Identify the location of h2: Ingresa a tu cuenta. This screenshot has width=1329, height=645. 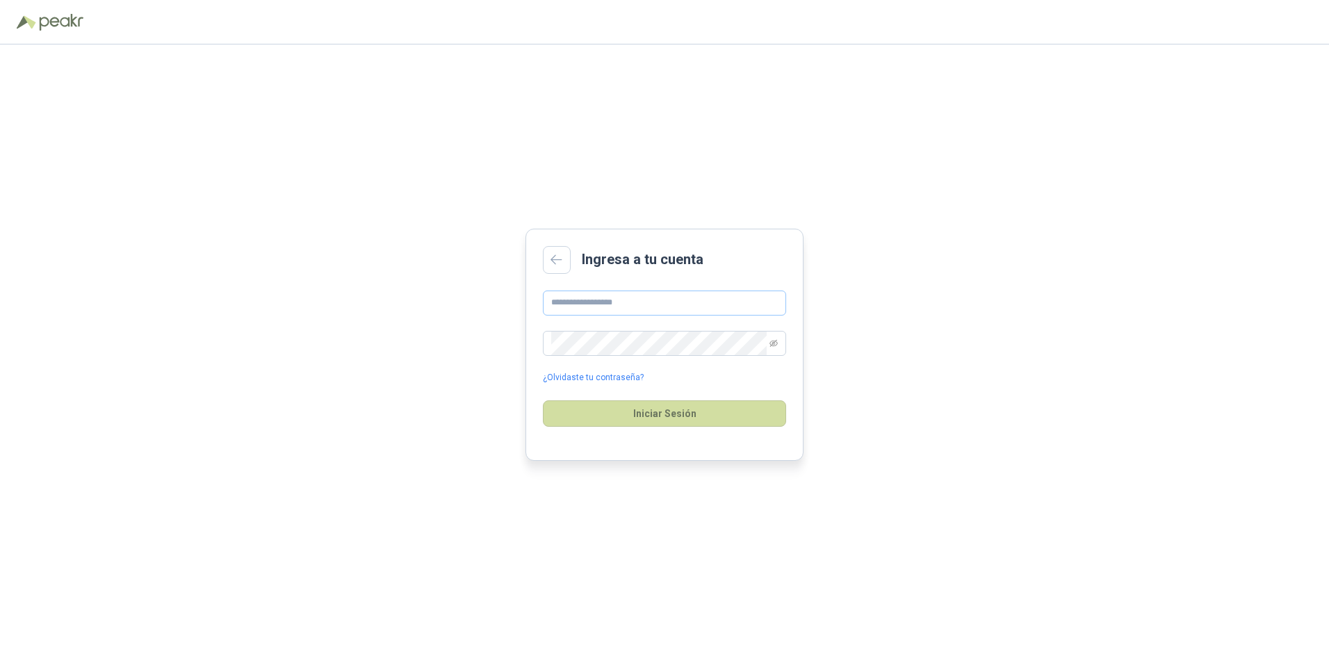
(642, 259).